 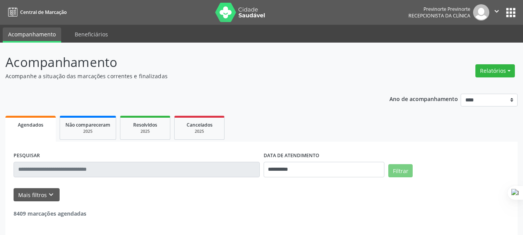 What do you see at coordinates (43, 12) in the screenshot?
I see `span: Central de Marcação` at bounding box center [43, 12].